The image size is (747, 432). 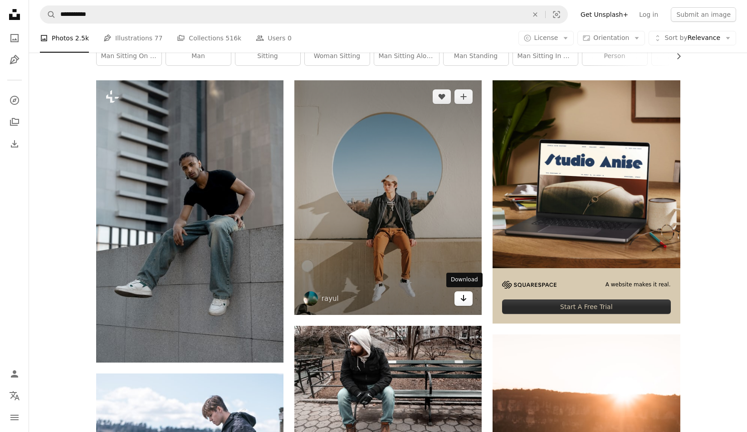 What do you see at coordinates (463, 97) in the screenshot?
I see `button: Add to Collection` at bounding box center [463, 97].